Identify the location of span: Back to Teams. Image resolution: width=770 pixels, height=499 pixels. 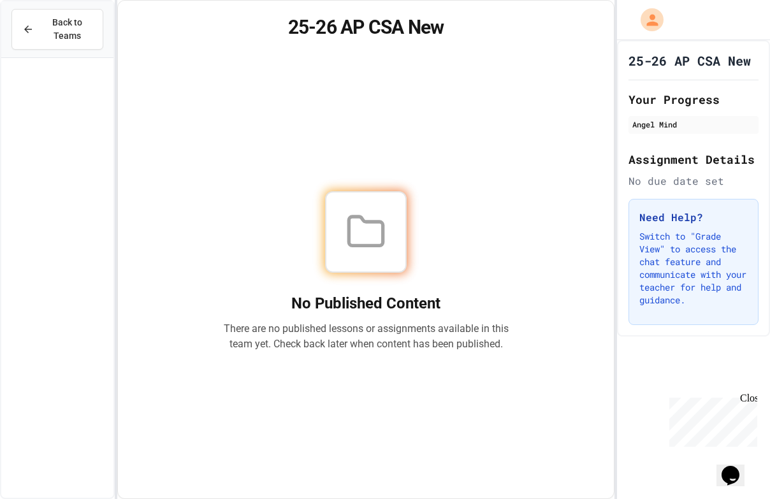
(67, 29).